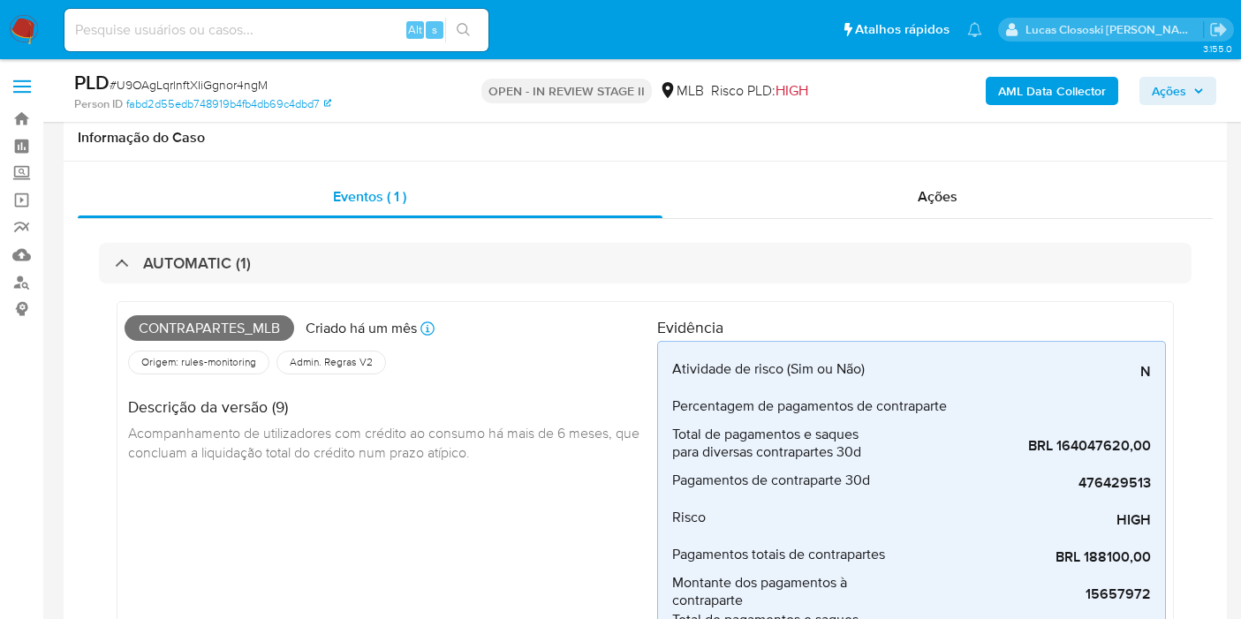  I want to click on span: N, so click(1018, 372).